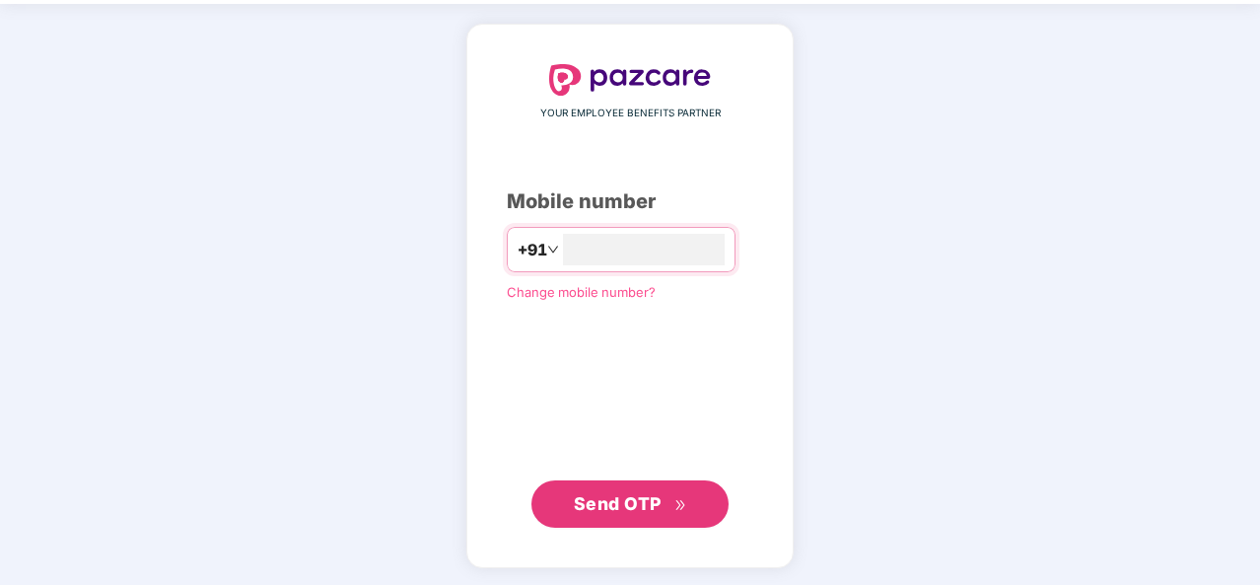 The image size is (1260, 585). I want to click on div: Mobile number, so click(630, 201).